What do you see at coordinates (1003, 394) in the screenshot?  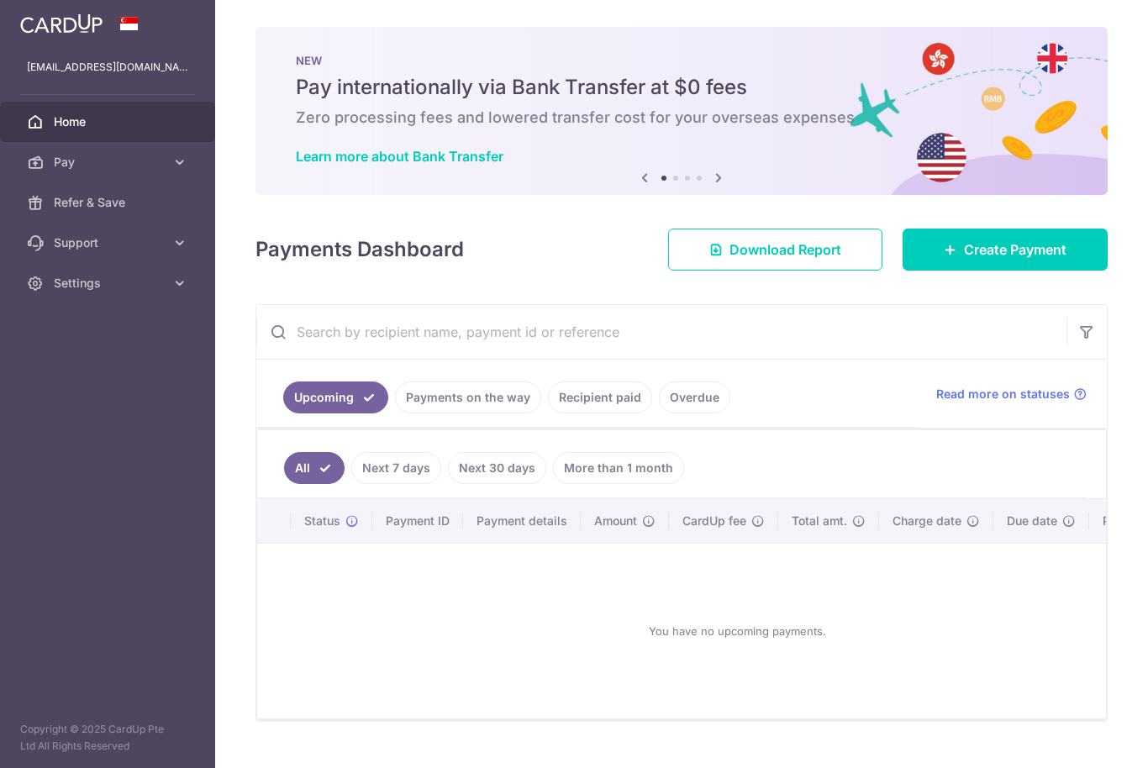 I see `span: Read more on statuses` at bounding box center [1003, 394].